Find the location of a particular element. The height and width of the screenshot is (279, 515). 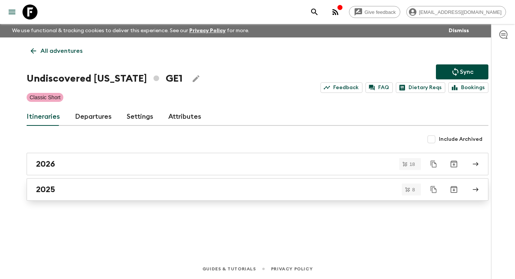

a: Settings is located at coordinates (140, 117).